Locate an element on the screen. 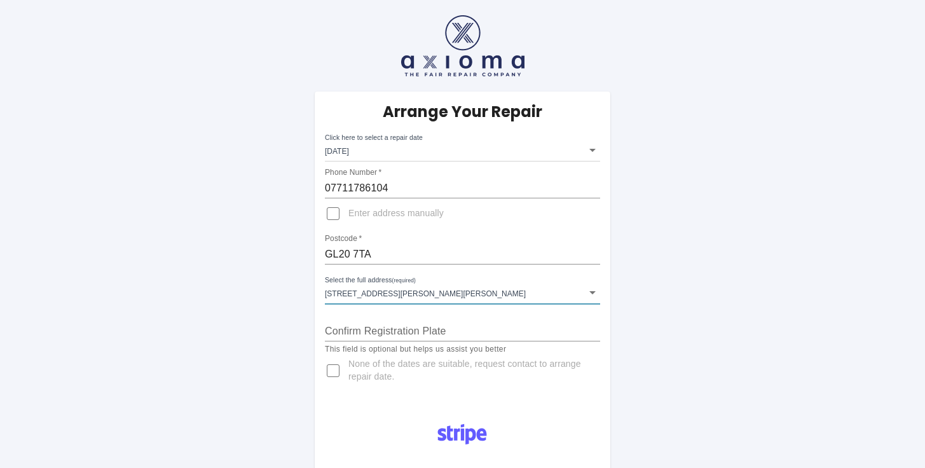 Image resolution: width=925 pixels, height=468 pixels. img: axioma is located at coordinates (463, 46).